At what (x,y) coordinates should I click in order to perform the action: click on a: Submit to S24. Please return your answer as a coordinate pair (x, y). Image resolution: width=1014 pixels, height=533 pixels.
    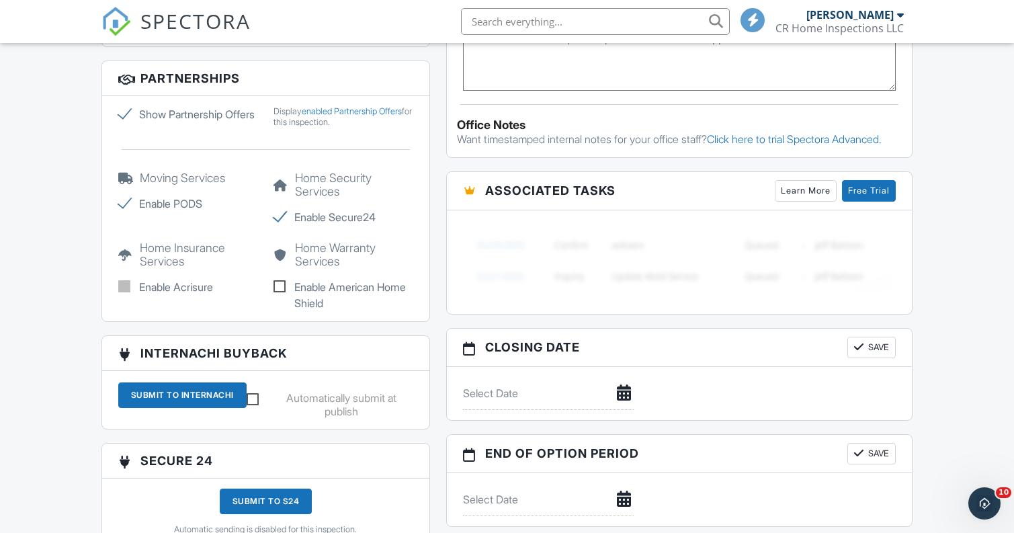
    Looking at the image, I should click on (266, 506).